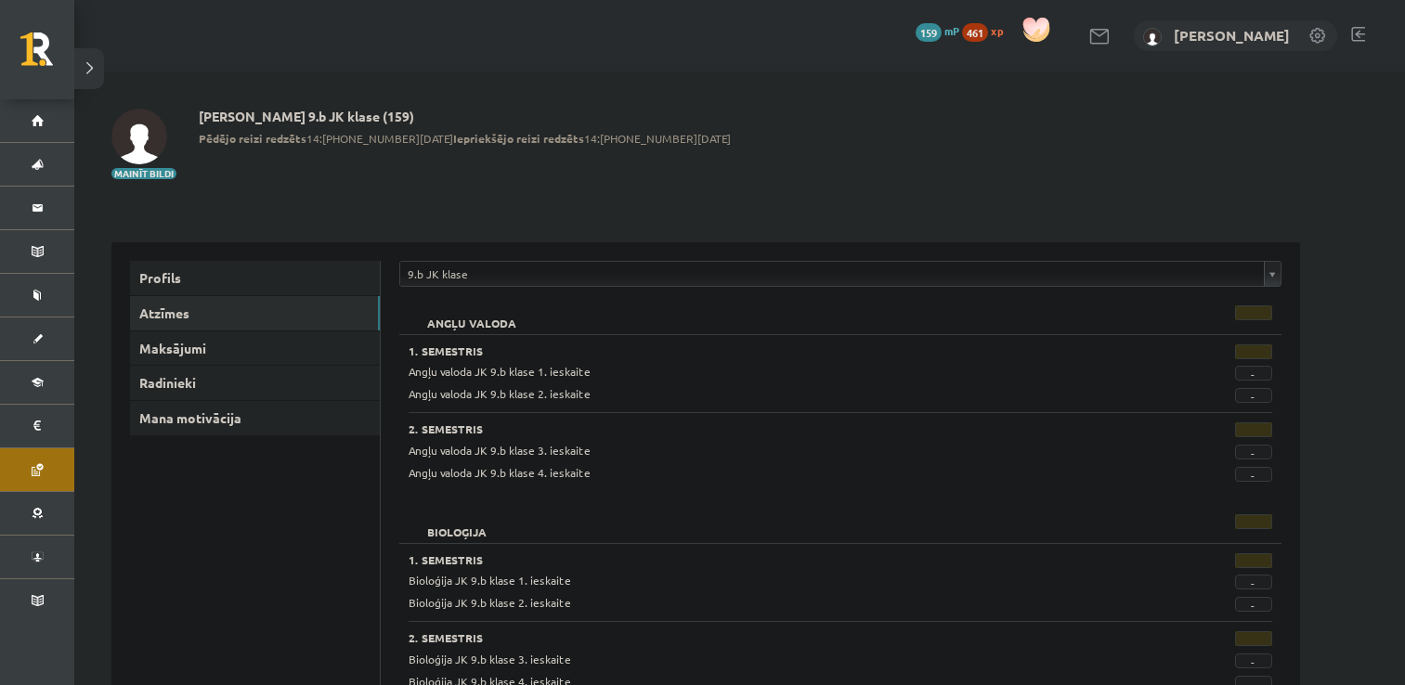  What do you see at coordinates (472, 315) in the screenshot?
I see `h2: Angļu valoda` at bounding box center [472, 315].